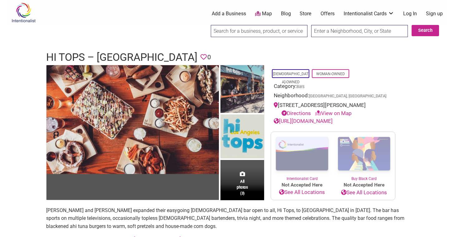 This screenshot has height=237, width=454. Describe the element at coordinates (369, 14) in the screenshot. I see `li: Intentionalist Cards` at that location.